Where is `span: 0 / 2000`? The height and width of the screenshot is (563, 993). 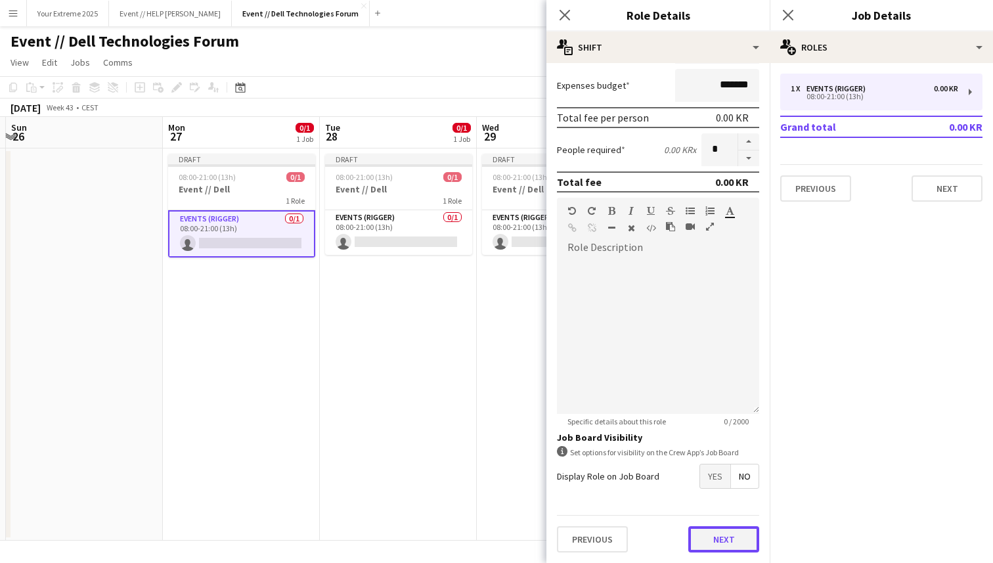
span: 0 / 2000 is located at coordinates (736, 421).